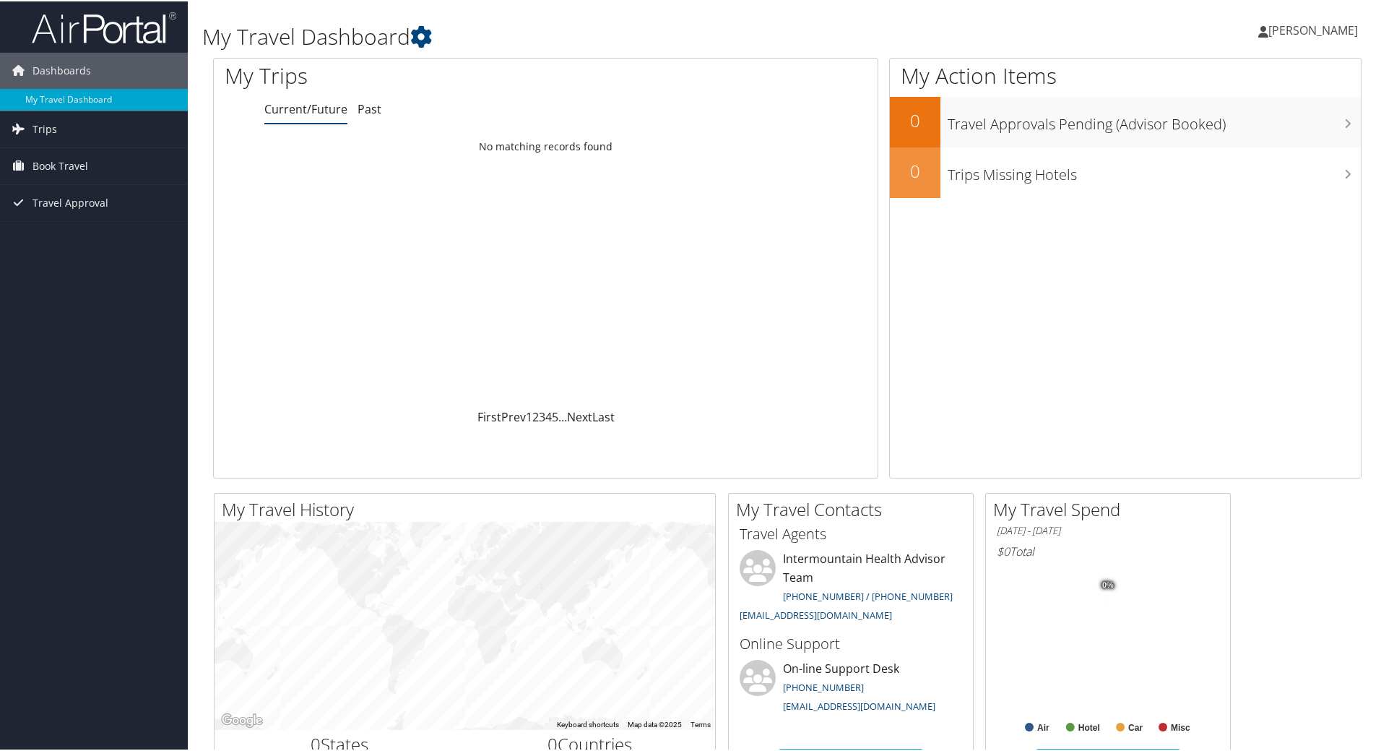 The height and width of the screenshot is (751, 1381). I want to click on span: Dashboards, so click(61, 69).